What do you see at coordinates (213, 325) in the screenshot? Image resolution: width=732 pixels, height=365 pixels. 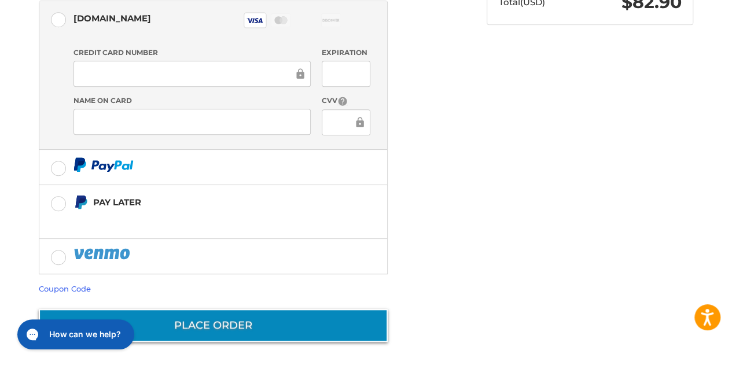 I see `button: Place Order` at bounding box center [213, 325].